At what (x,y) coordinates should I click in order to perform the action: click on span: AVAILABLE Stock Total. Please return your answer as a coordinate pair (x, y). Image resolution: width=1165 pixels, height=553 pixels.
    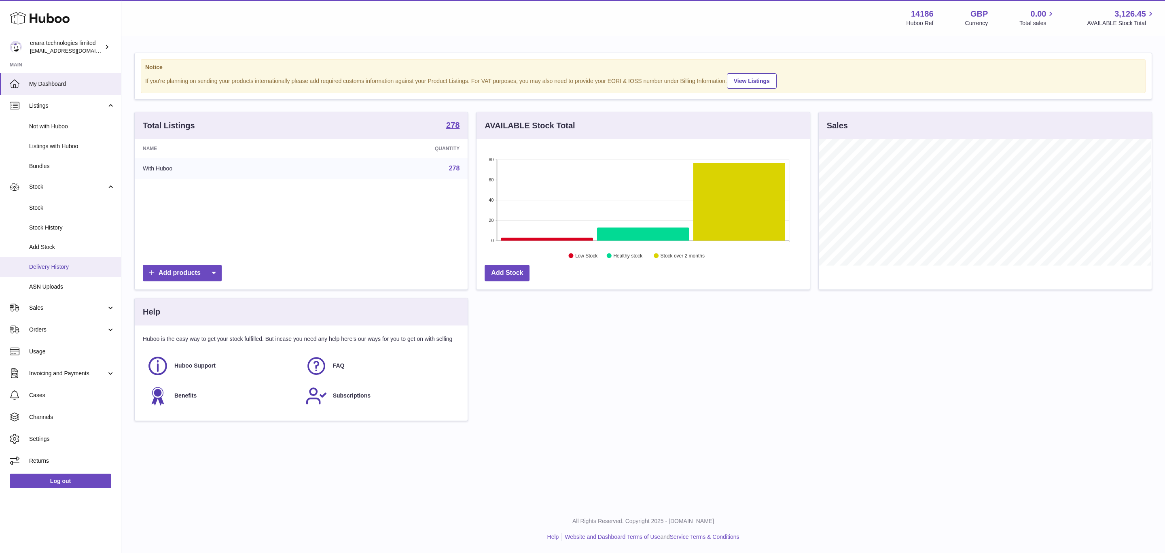
    Looking at the image, I should click on (1121, 23).